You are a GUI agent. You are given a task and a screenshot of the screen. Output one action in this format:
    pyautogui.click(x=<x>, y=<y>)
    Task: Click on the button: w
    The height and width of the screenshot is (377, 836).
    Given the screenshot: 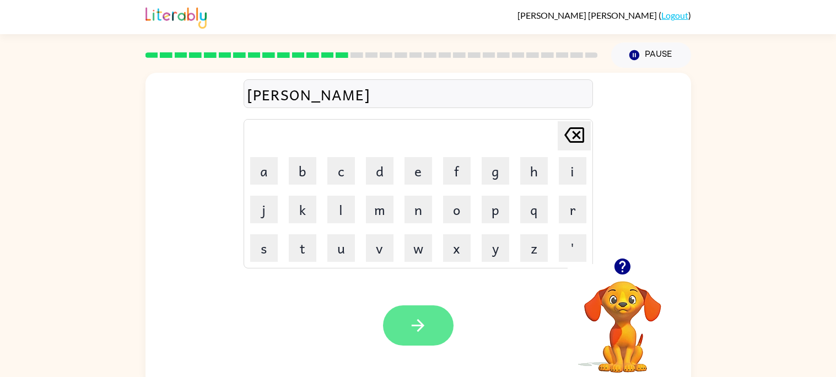 What is the action you would take?
    pyautogui.click(x=418, y=248)
    